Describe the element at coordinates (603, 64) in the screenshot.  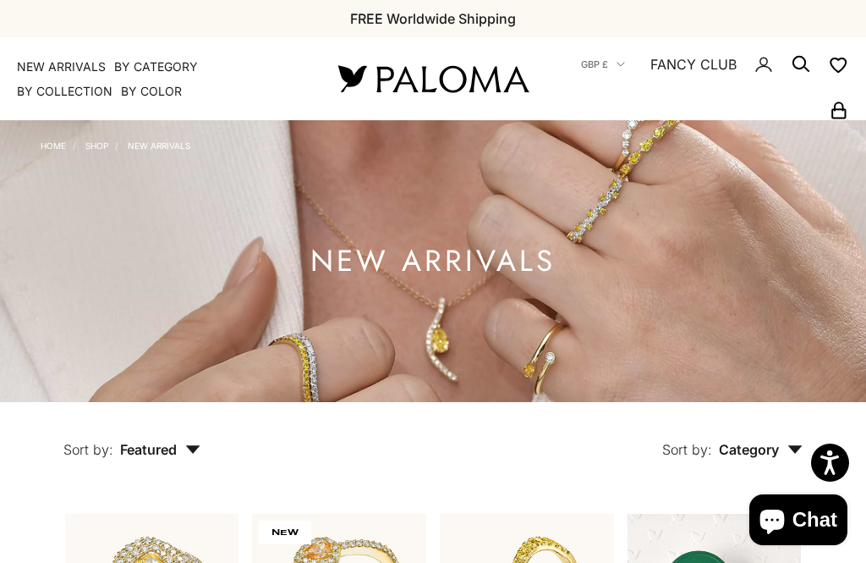
I see `button: GBP £` at that location.